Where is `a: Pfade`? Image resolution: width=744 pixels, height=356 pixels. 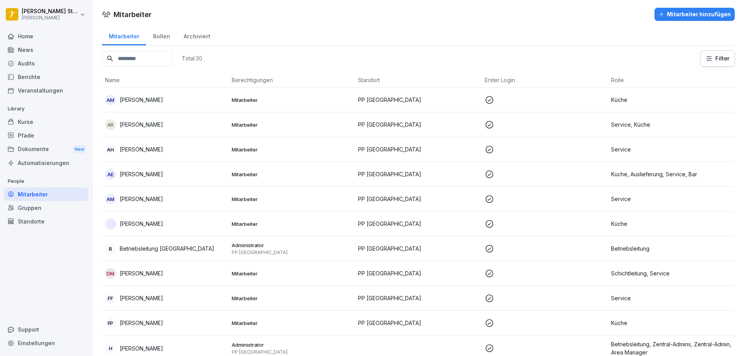 a: Pfade is located at coordinates (46, 135).